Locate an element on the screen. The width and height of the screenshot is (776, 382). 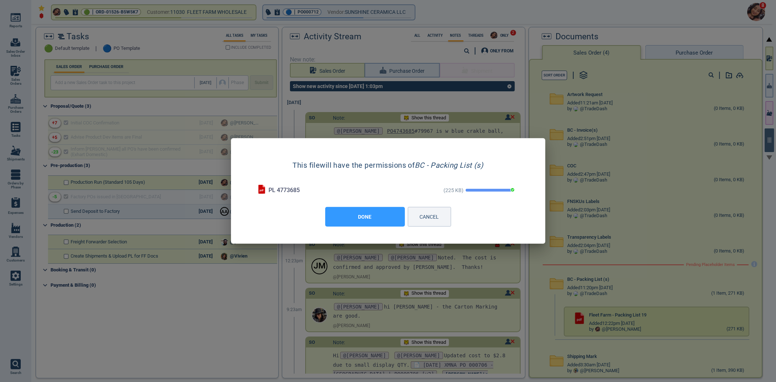
span: (225 KB) is located at coordinates (451, 190).